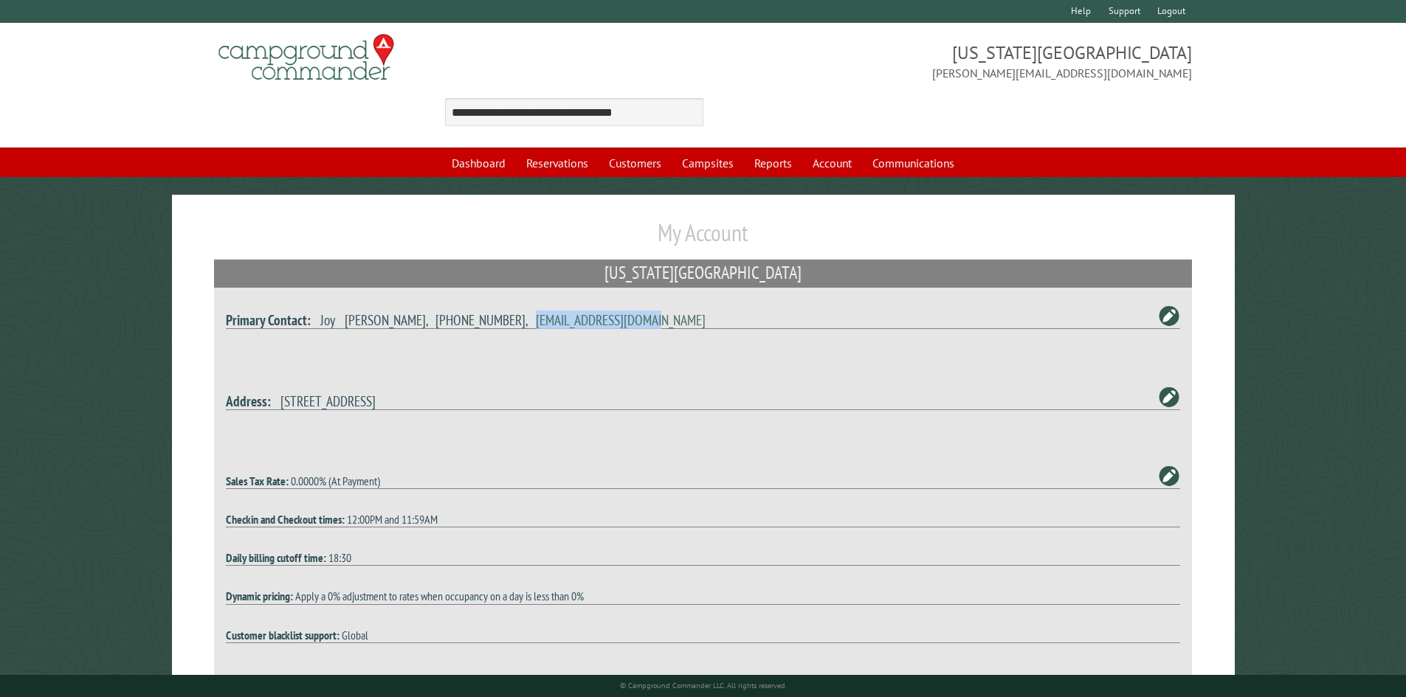 Image resolution: width=1406 pixels, height=697 pixels. What do you see at coordinates (392, 520) in the screenshot?
I see `span: 12:00PM and 11:59AM` at bounding box center [392, 520].